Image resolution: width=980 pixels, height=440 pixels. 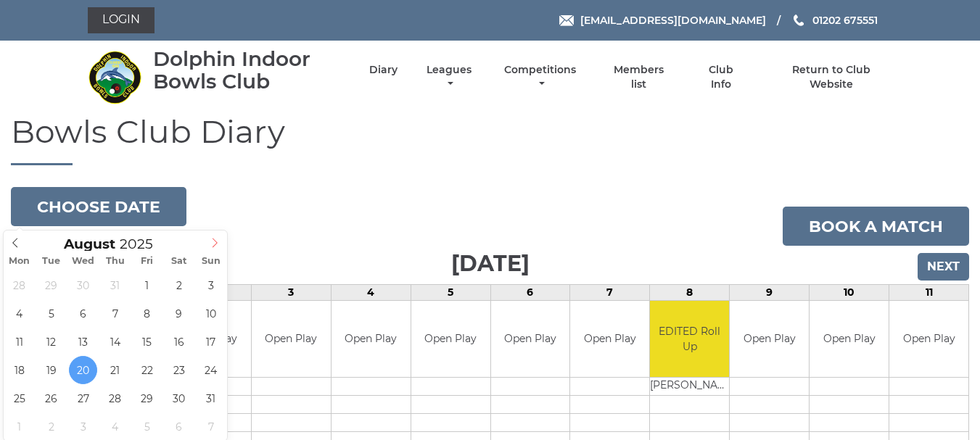 I want to click on td: 7, so click(x=610, y=293).